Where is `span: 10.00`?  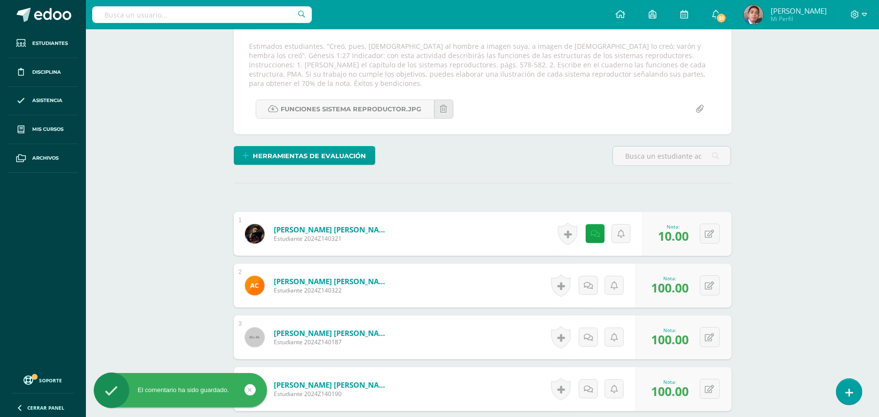
span: 10.00 is located at coordinates (673, 236).